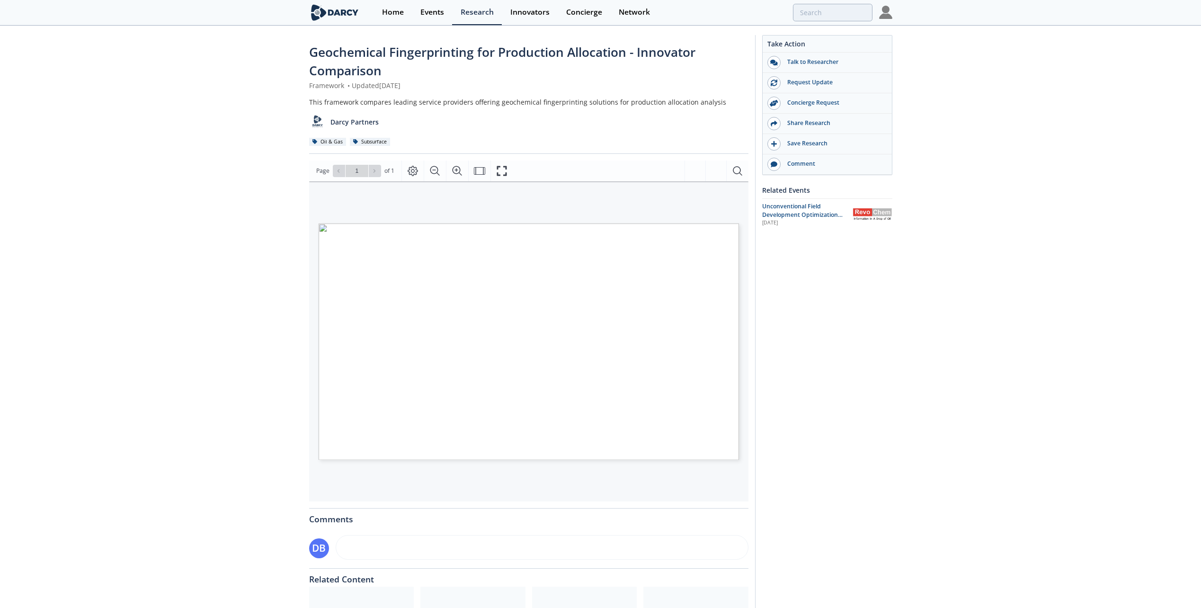 The height and width of the screenshot is (608, 1201). I want to click on div: Related Events, so click(827, 190).